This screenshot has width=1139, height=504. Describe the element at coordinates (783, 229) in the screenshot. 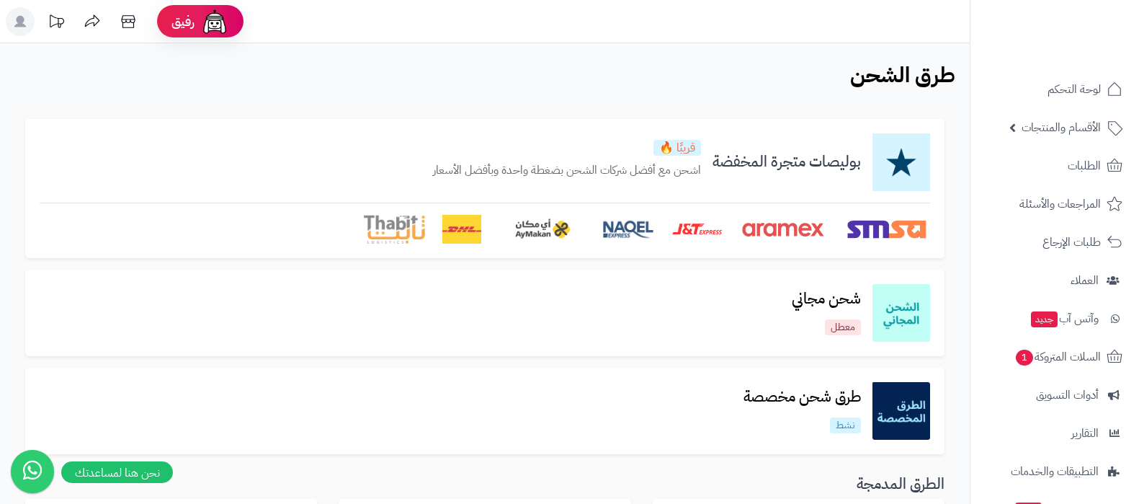

I see `img: Aramex` at that location.